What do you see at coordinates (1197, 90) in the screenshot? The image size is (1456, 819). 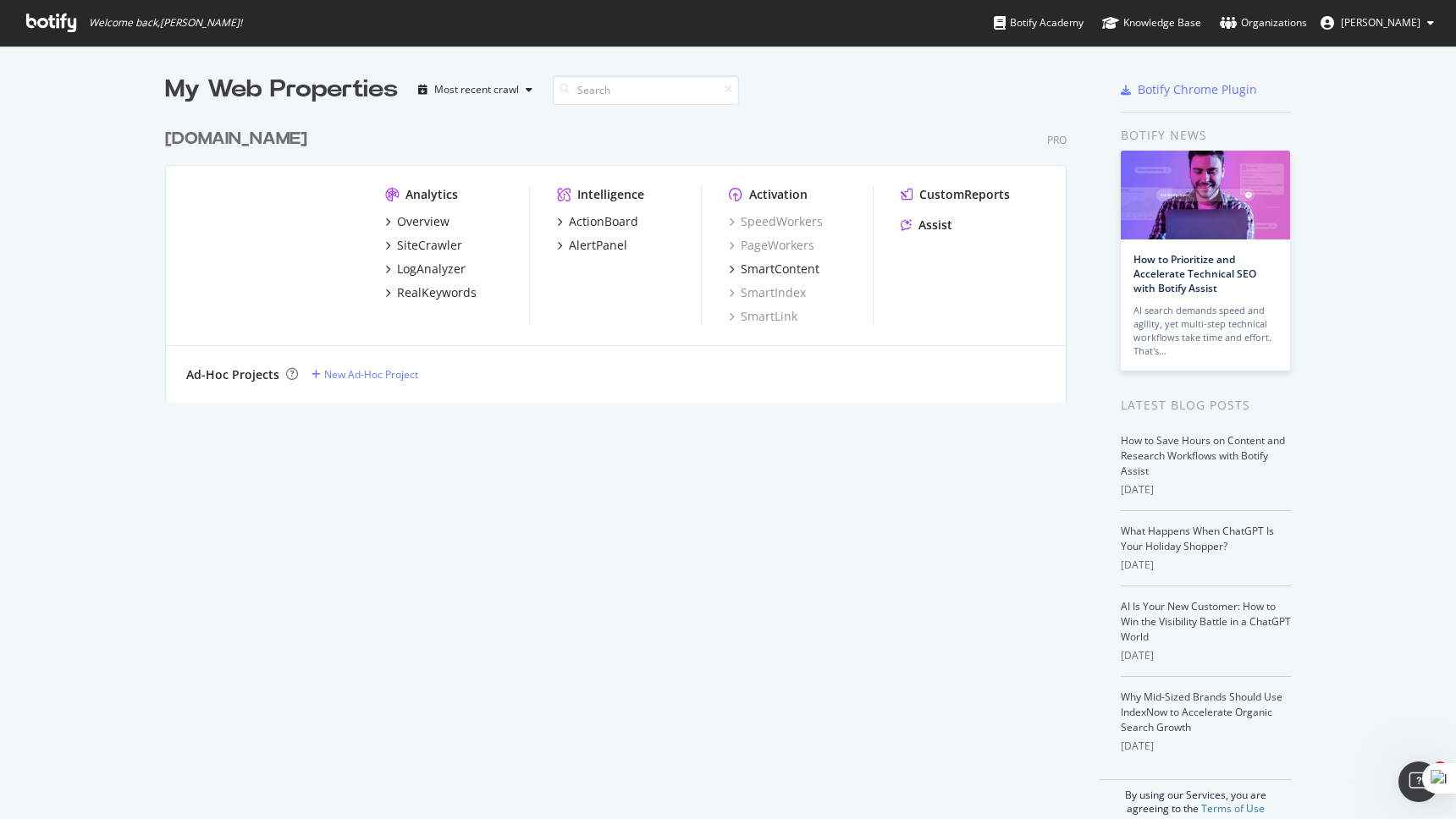 I see `div: Botify Chrome Plugin` at bounding box center [1197, 90].